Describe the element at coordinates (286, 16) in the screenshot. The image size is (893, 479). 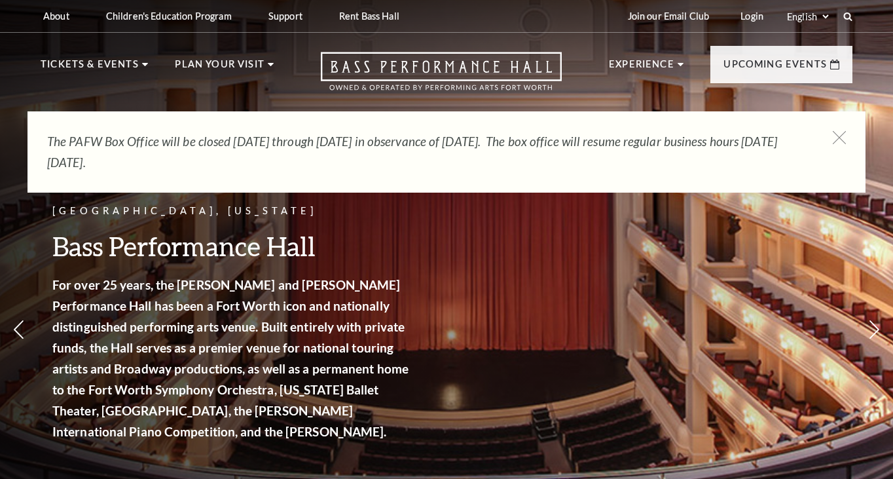
I see `p: Support` at that location.